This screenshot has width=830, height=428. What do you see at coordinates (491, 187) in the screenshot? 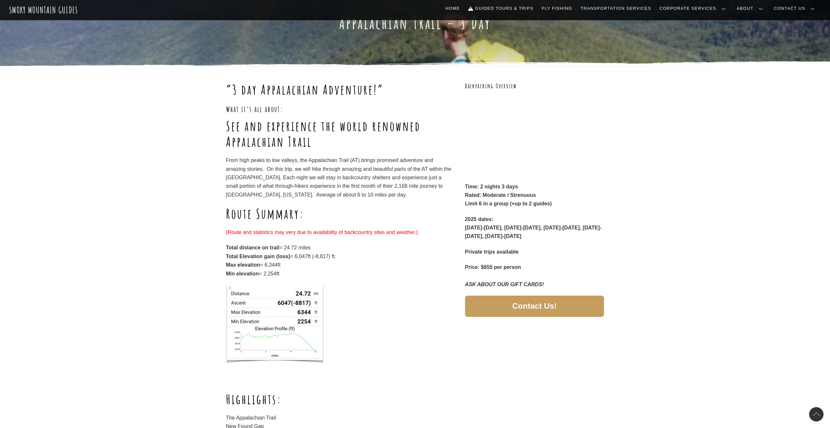
I see `strong: Time: 2 nights 3 days` at bounding box center [491, 187].